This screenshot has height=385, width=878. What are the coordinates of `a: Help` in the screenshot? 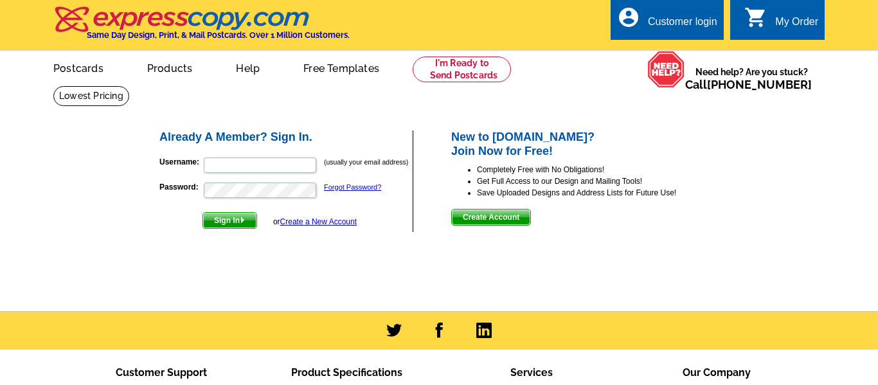 It's located at (247, 67).